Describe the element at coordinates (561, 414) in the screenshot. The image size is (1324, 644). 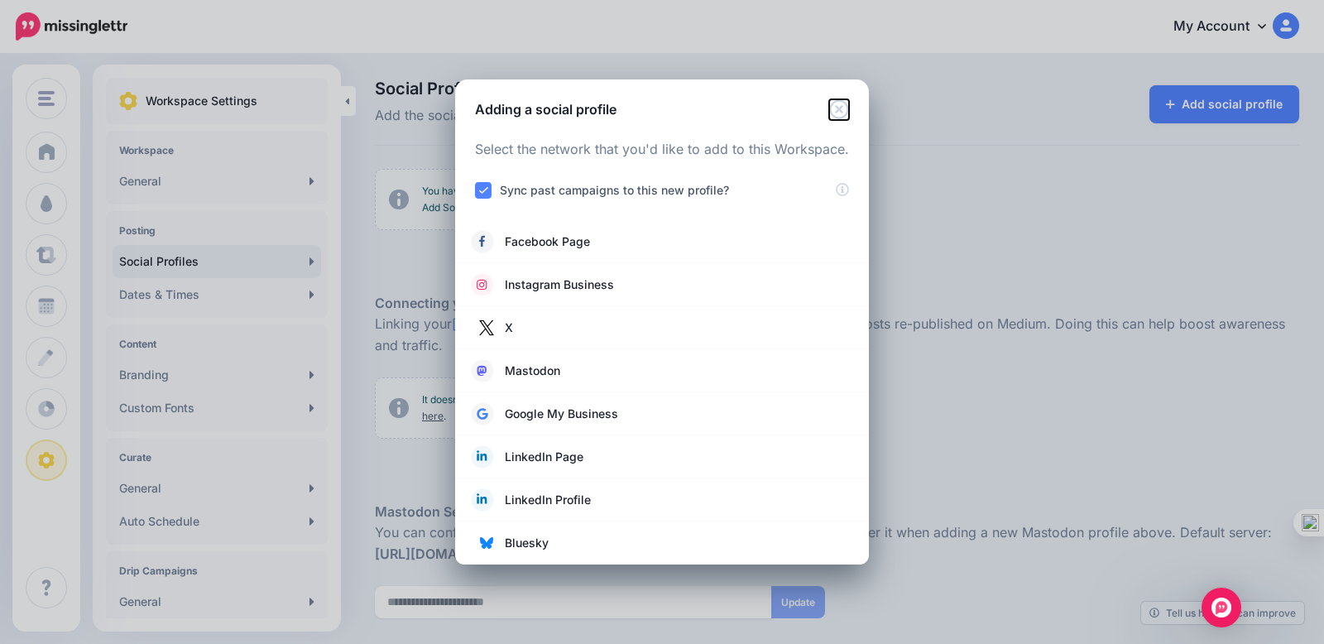
I see `span: Google My Business` at that location.